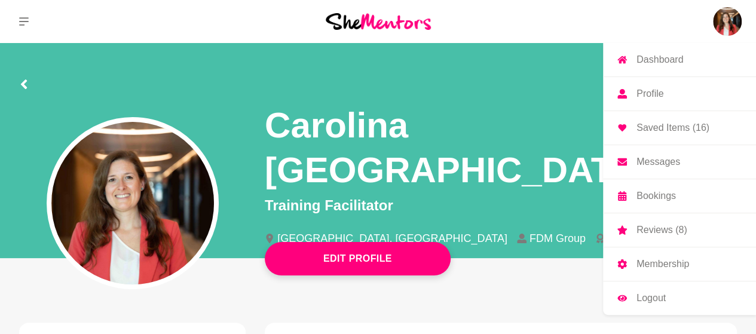 The width and height of the screenshot is (756, 334). I want to click on button: Edit Profile, so click(357, 259).